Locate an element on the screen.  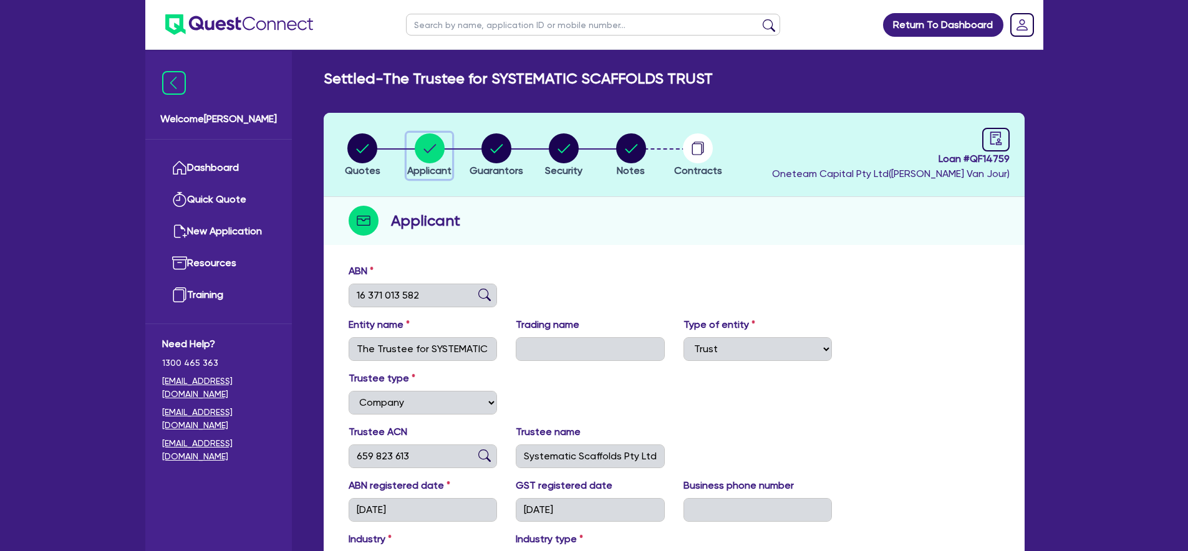
label: Entity name is located at coordinates (379, 325).